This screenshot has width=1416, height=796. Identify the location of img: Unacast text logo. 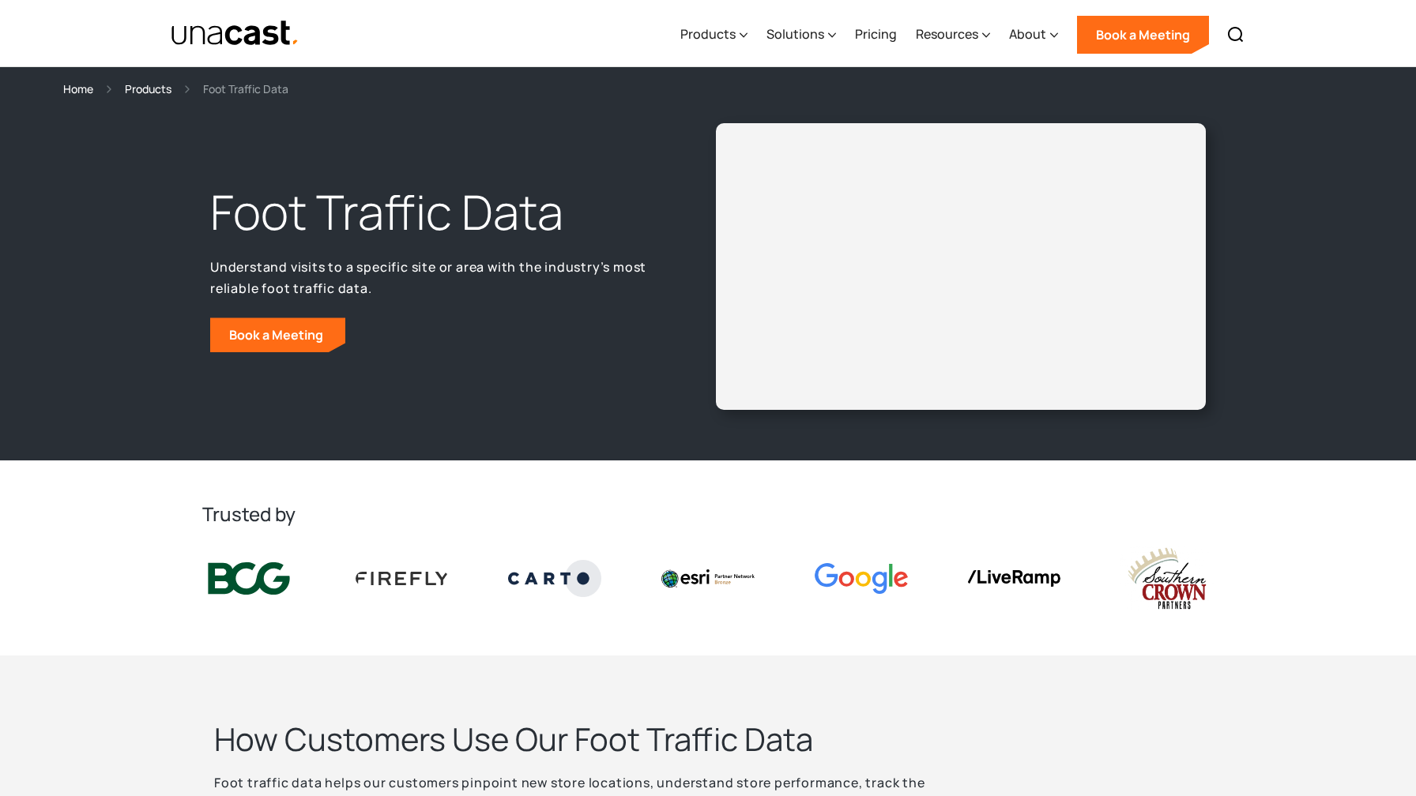
(235, 33).